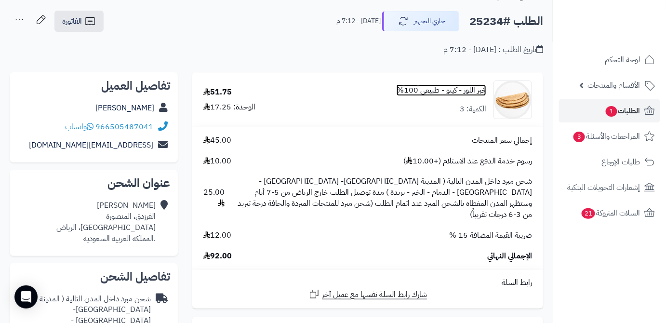  What do you see at coordinates (610, 213) in the screenshot?
I see `a: السلات المتروكة21` at bounding box center [610, 213].